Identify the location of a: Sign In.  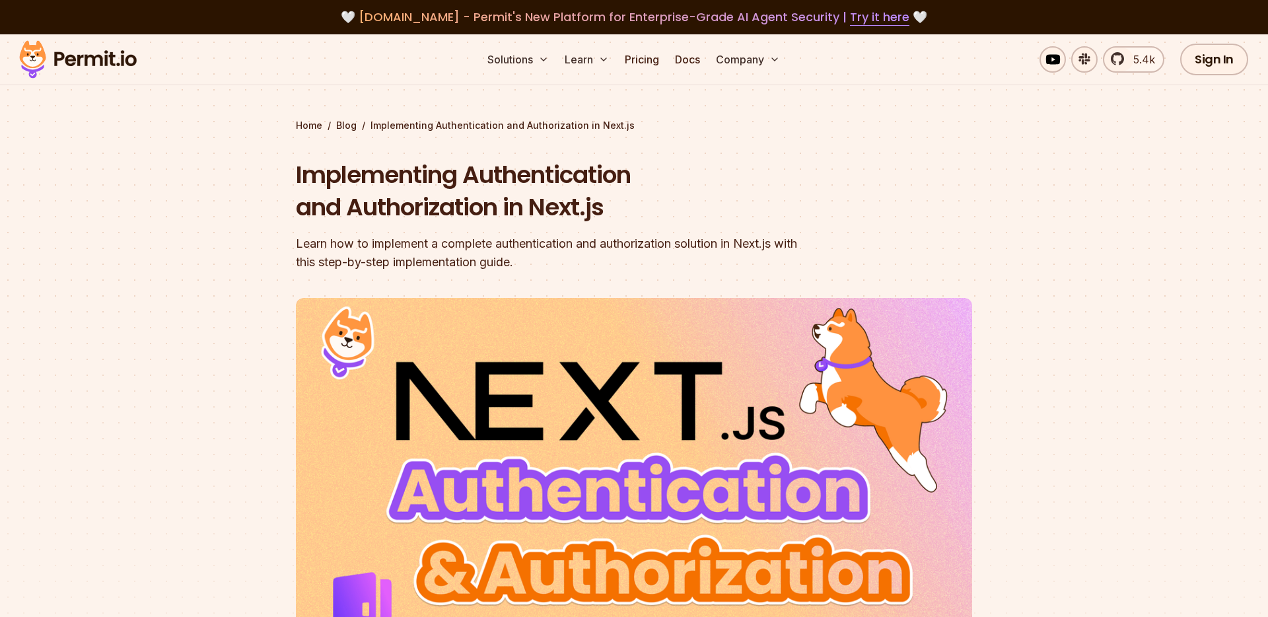
(1213, 59).